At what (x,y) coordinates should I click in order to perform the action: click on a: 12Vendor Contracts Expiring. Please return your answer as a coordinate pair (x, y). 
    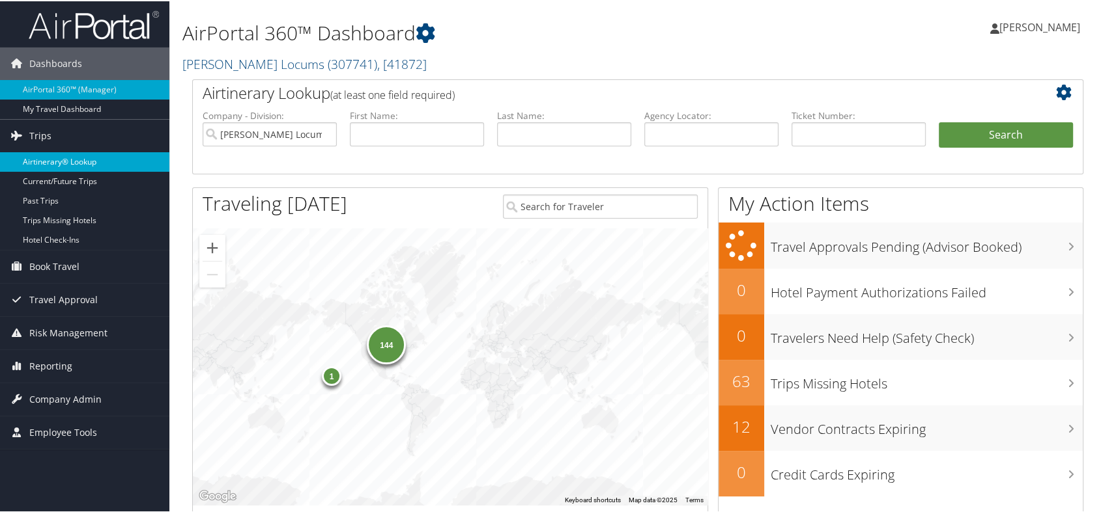
    Looking at the image, I should click on (900, 427).